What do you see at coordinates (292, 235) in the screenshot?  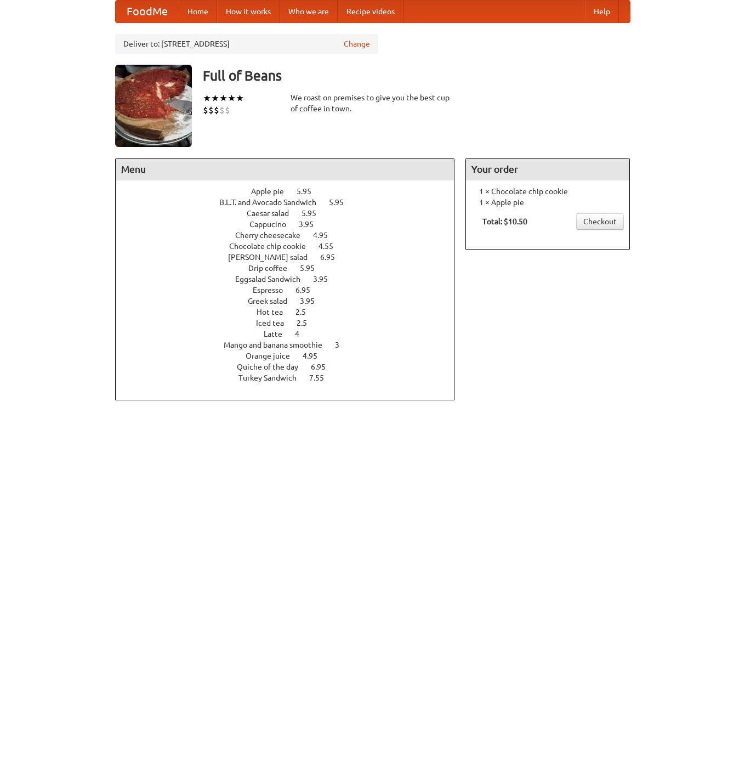 I see `a: Cherry cheesecake 4.95` at bounding box center [292, 235].